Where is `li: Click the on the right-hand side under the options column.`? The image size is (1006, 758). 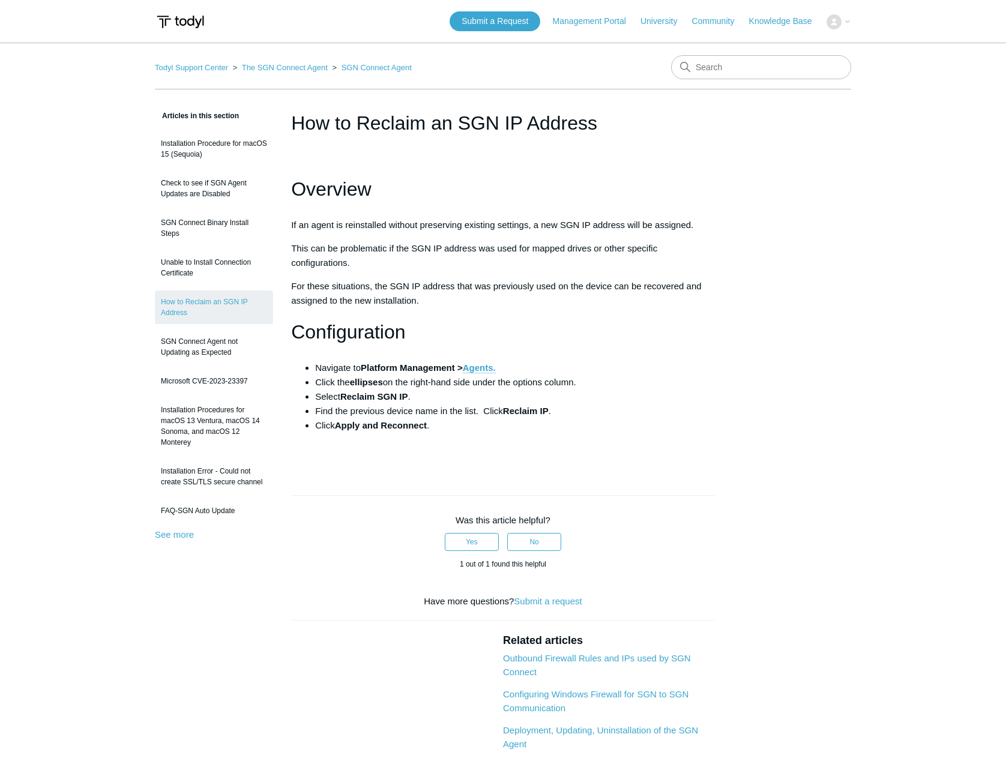 li: Click the on the right-hand side under the options column. is located at coordinates (515, 382).